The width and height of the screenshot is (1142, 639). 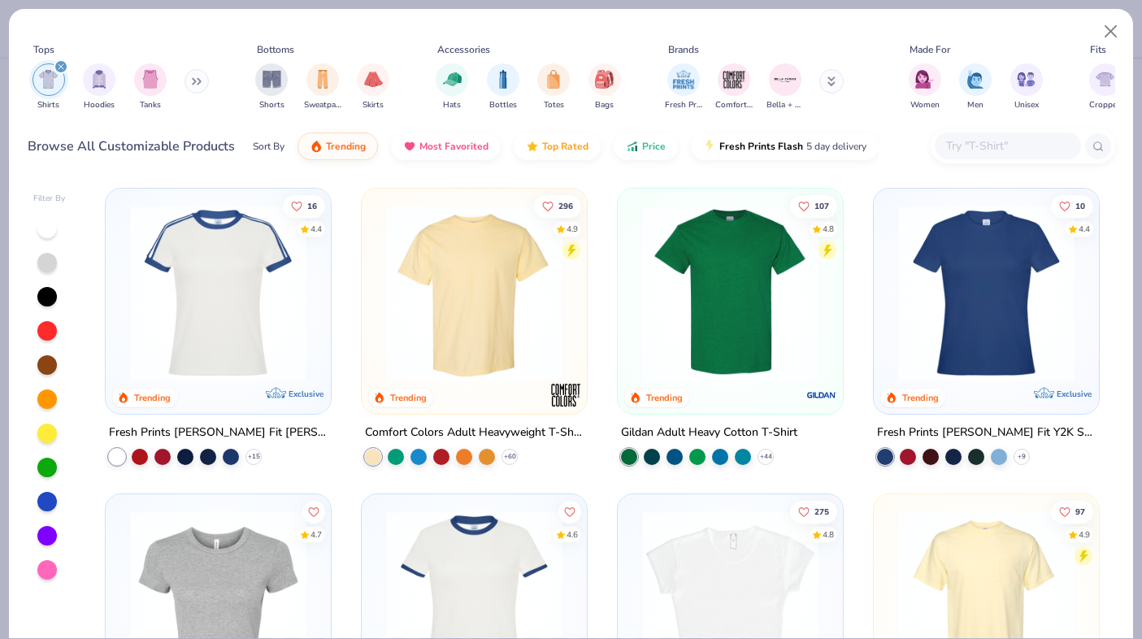 What do you see at coordinates (276, 50) in the screenshot?
I see `div: Bottoms` at bounding box center [276, 50].